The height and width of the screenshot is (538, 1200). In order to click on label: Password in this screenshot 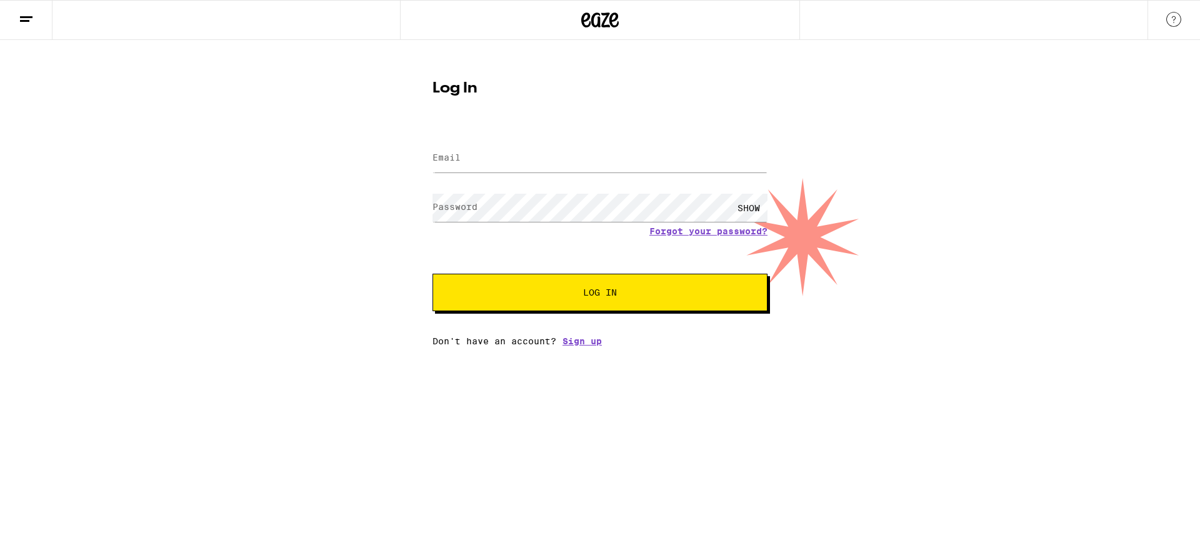, I will do `click(455, 207)`.